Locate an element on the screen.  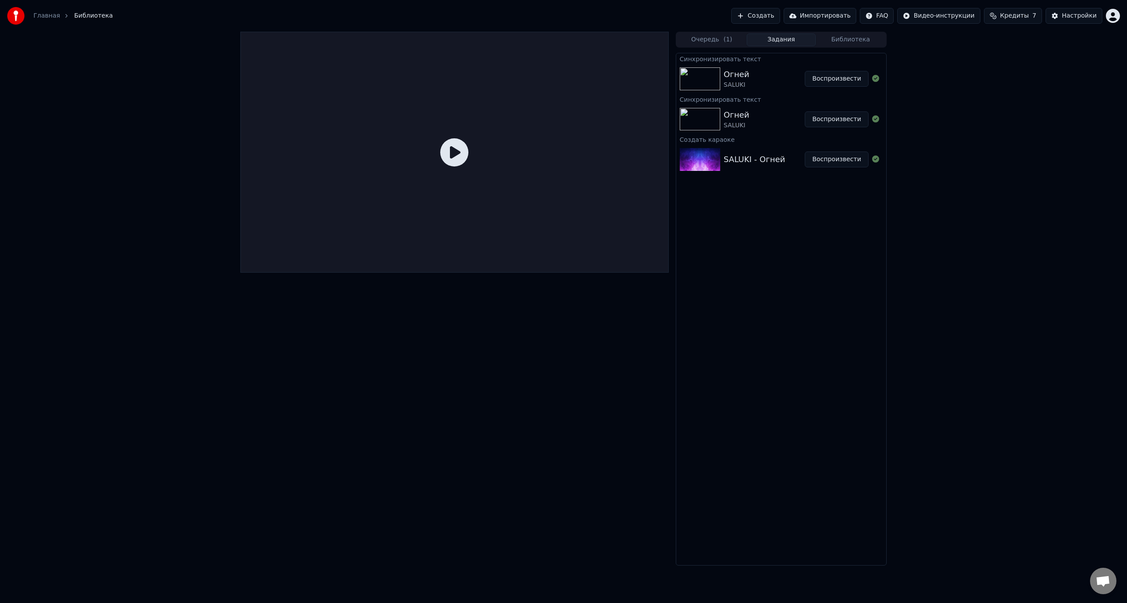
span: Кредиты is located at coordinates (1014, 16).